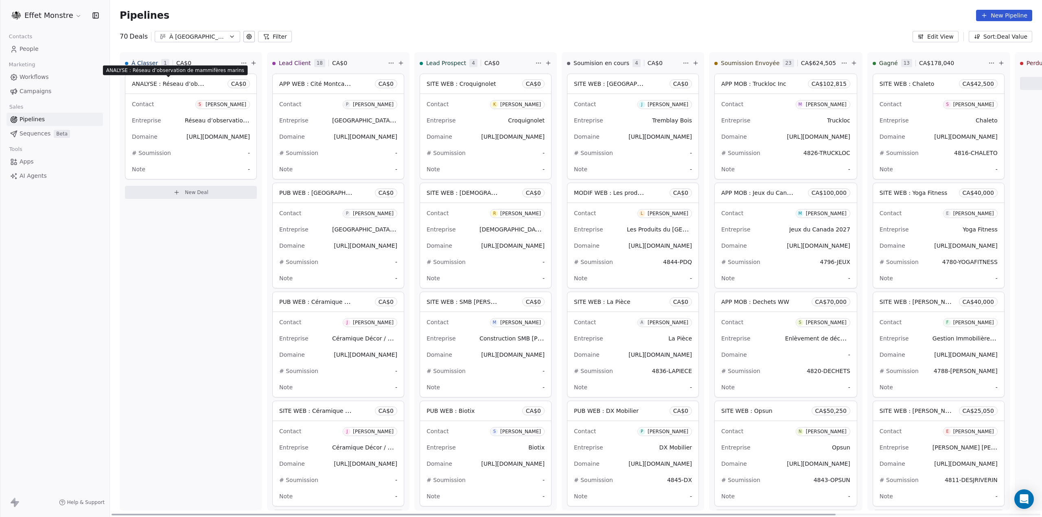 This screenshot has height=517, width=1042. What do you see at coordinates (16, 15) in the screenshot?
I see `img: 97485486_3081046785289558_2010905861240651776_n.png` at bounding box center [16, 15].